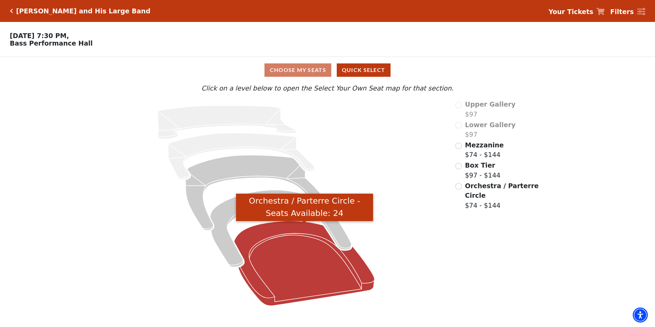 Image resolution: width=655 pixels, height=327 pixels. I want to click on p: Click on a level below to open the Select Your Own Seat map for that section., so click(327, 88).